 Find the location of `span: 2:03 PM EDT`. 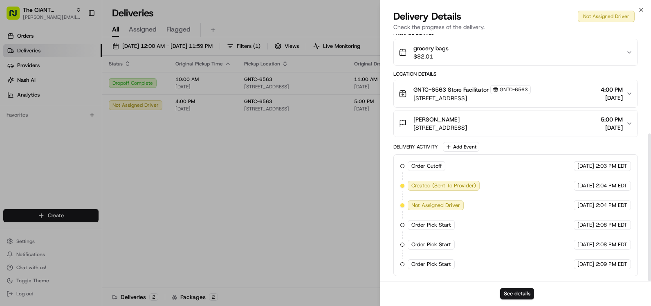

span: 2:03 PM EDT is located at coordinates (611, 166).